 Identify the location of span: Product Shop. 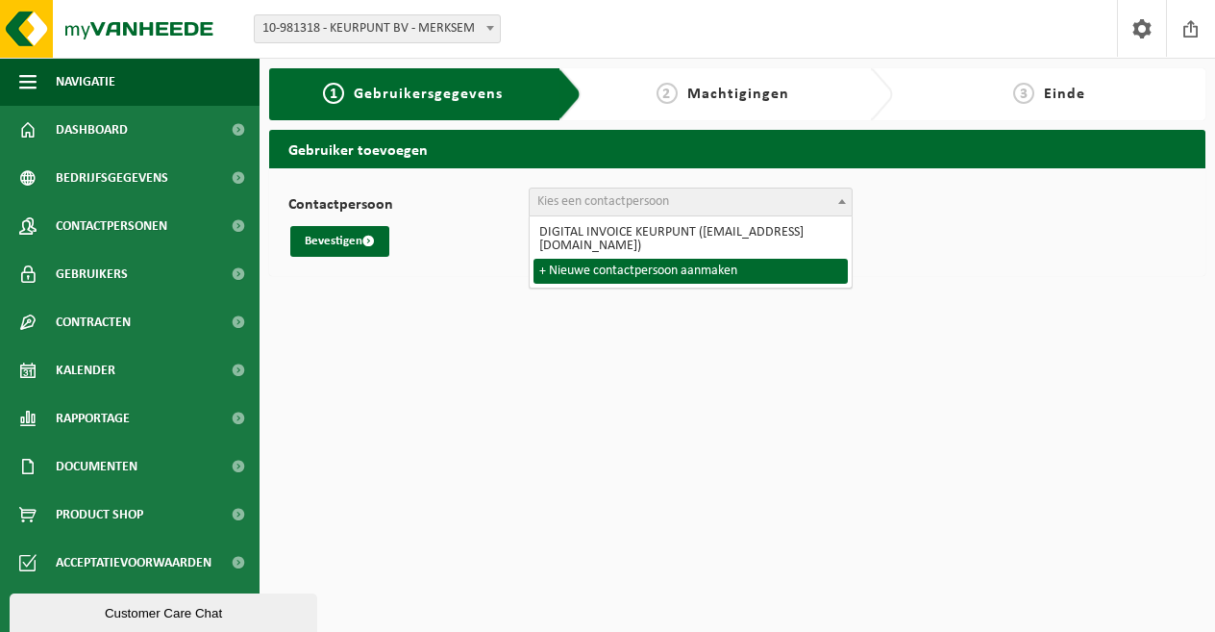
(99, 514).